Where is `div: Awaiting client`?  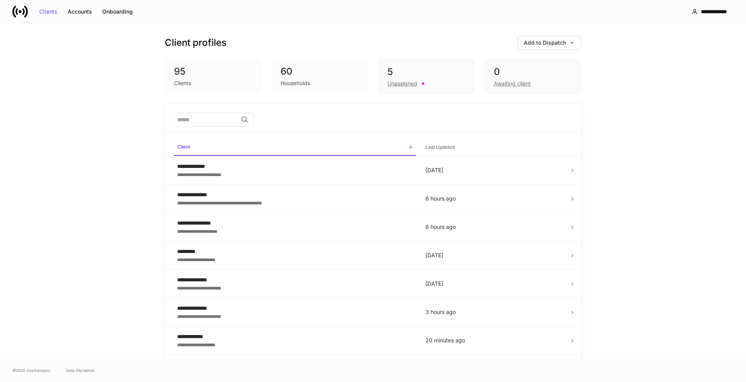
div: Awaiting client is located at coordinates (512, 84).